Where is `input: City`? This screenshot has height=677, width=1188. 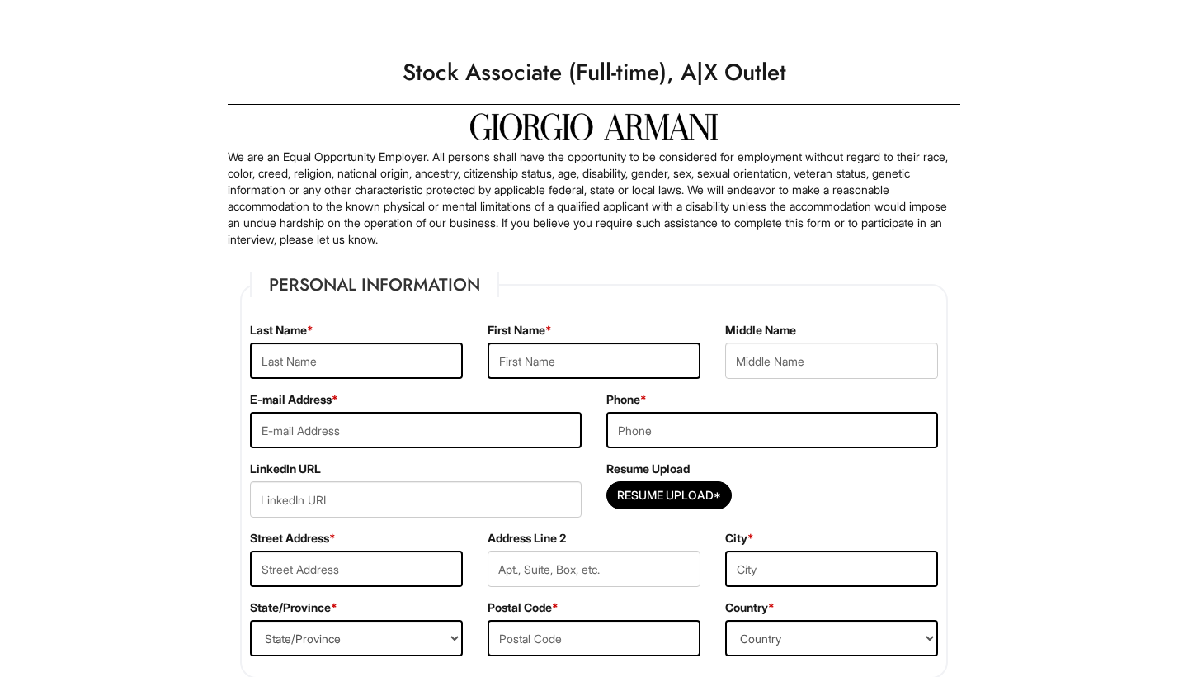
input: City is located at coordinates (832, 569).